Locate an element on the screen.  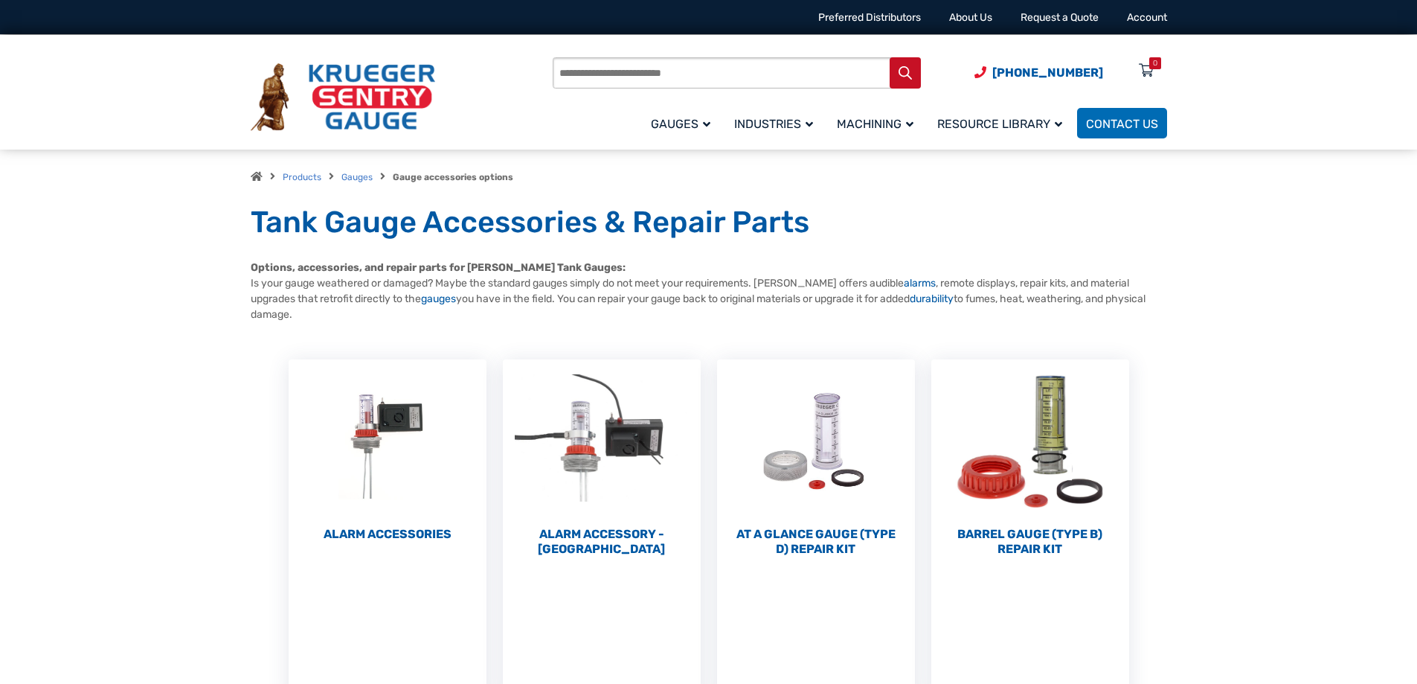
img: Barrel Gauge (Type B) Repair Kit is located at coordinates (1031, 441).